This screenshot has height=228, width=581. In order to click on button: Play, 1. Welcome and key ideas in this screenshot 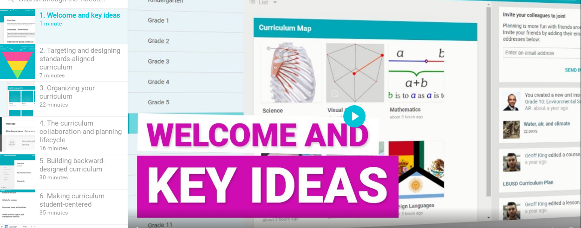, I will do `click(354, 117)`.